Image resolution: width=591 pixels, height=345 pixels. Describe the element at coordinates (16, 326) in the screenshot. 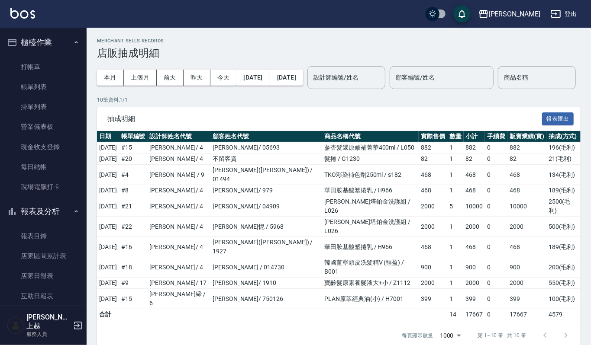

I see `img: Person` at that location.